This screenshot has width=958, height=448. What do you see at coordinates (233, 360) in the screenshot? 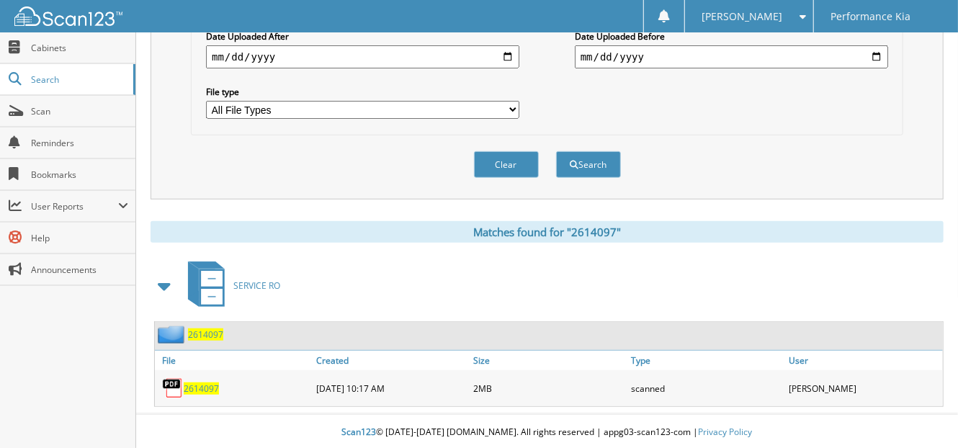
I see `a: File` at bounding box center [233, 360].